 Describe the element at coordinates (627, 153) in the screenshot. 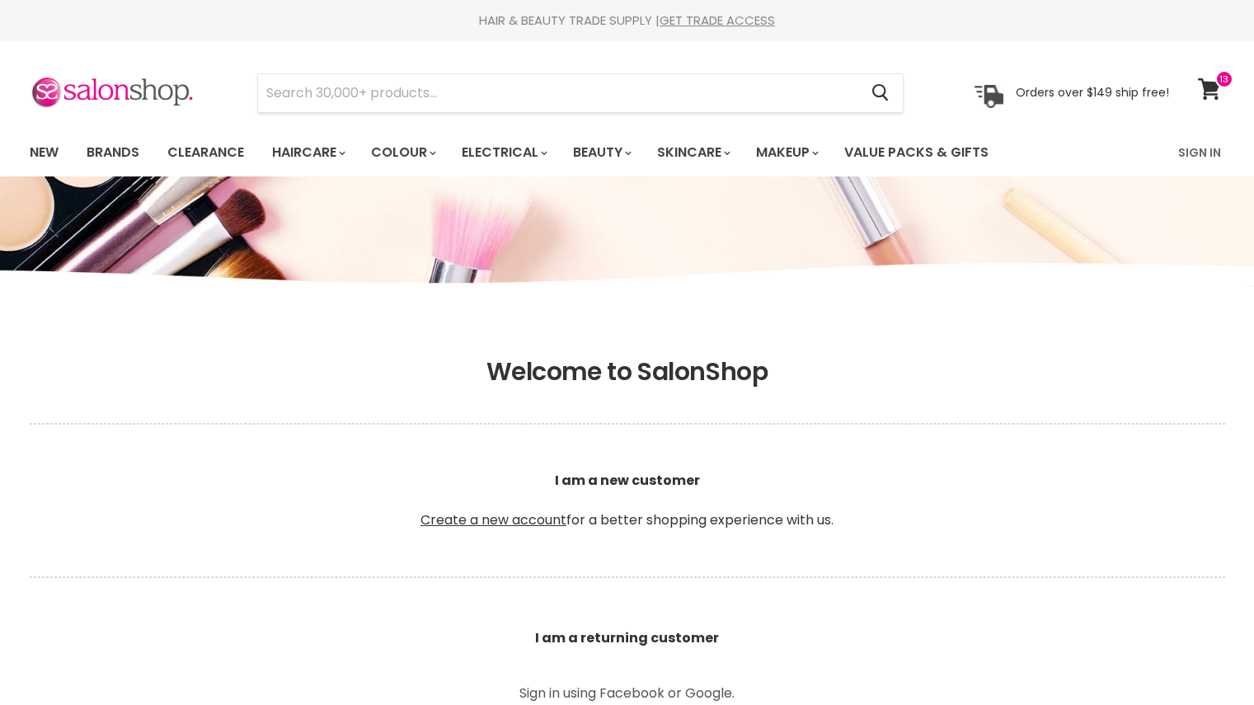

I see `nav: Main` at that location.